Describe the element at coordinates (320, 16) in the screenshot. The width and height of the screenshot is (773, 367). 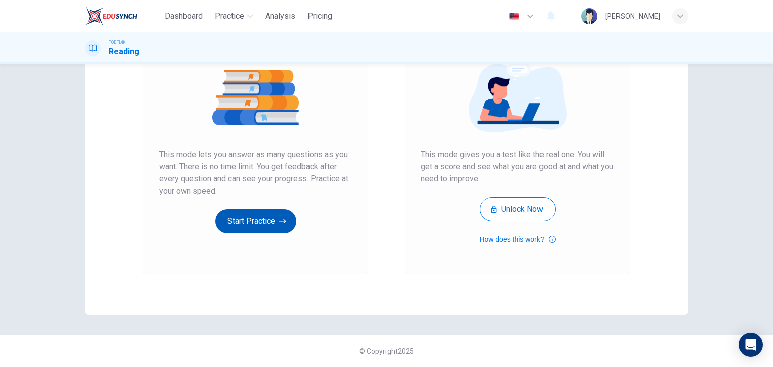
I see `a: Pricing` at that location.